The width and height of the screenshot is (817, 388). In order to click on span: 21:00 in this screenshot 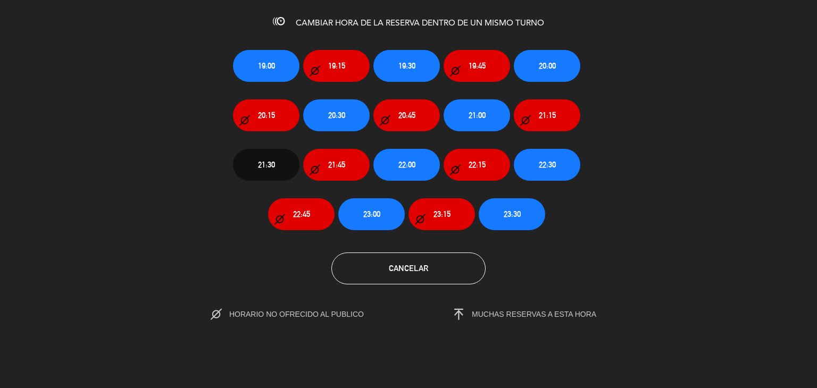, I will do `click(477, 115)`.